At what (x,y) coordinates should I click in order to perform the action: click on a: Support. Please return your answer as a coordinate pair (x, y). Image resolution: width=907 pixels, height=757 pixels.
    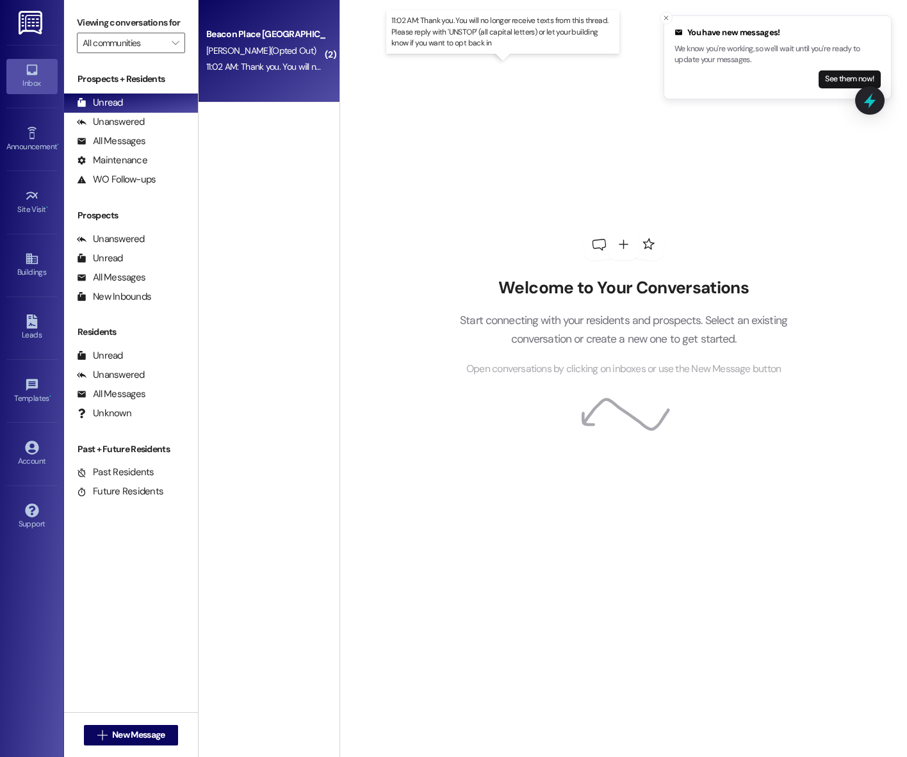
    Looking at the image, I should click on (32, 517).